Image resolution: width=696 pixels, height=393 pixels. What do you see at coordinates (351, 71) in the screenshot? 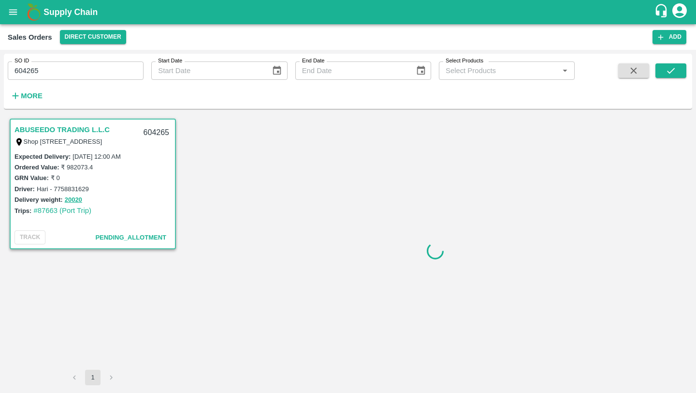
I see `input: End Date` at bounding box center [351, 71].